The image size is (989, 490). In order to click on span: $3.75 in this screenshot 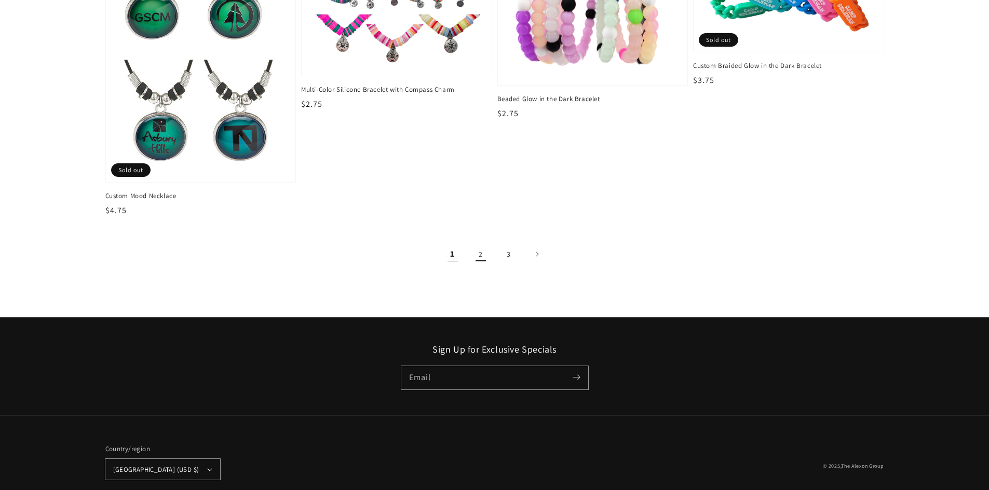, I will do `click(703, 80)`.